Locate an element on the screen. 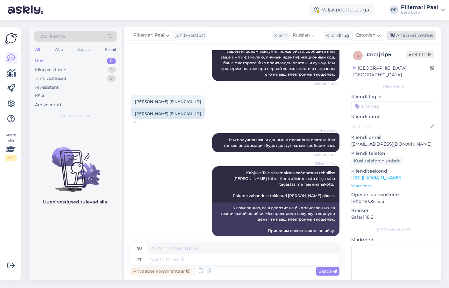  p: Märkmed is located at coordinates (393, 240).